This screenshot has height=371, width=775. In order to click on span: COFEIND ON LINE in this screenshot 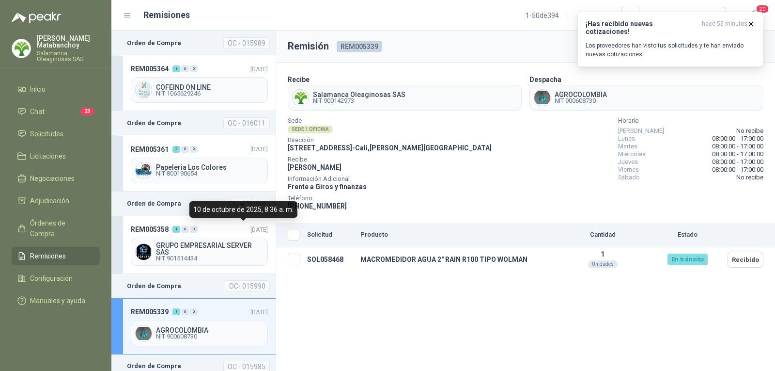, I will do `click(210, 87)`.